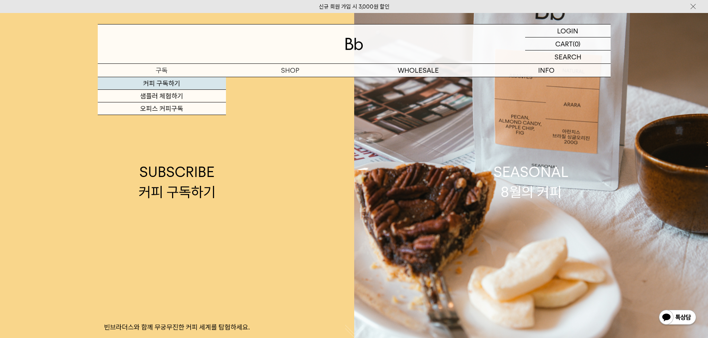  Describe the element at coordinates (162, 70) in the screenshot. I see `a: 구독` at that location.